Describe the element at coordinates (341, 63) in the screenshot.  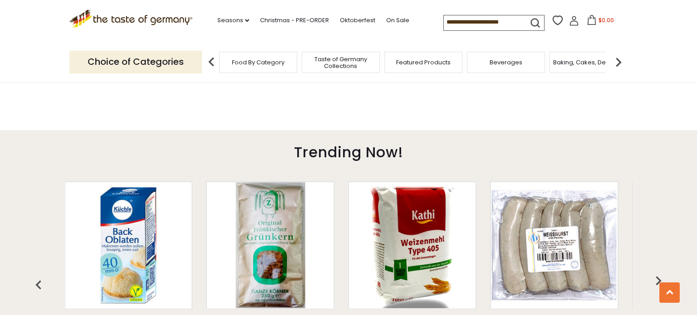
I see `a: Taste of Germany Collections` at that location.